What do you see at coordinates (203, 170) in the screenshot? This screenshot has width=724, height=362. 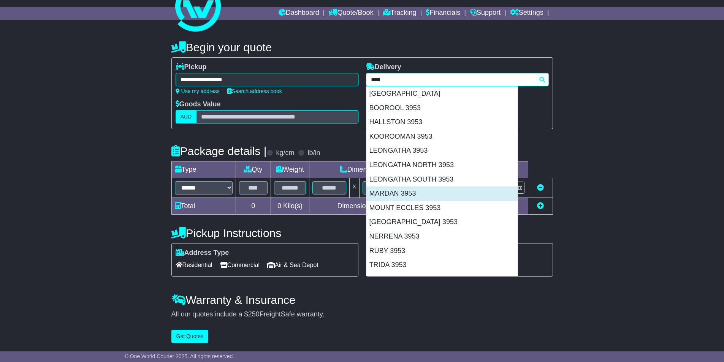 I see `td: Type` at bounding box center [203, 170].